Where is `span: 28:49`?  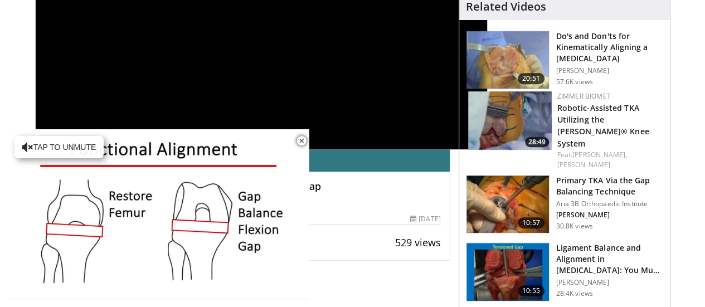
span: 28:49 is located at coordinates (536, 142).